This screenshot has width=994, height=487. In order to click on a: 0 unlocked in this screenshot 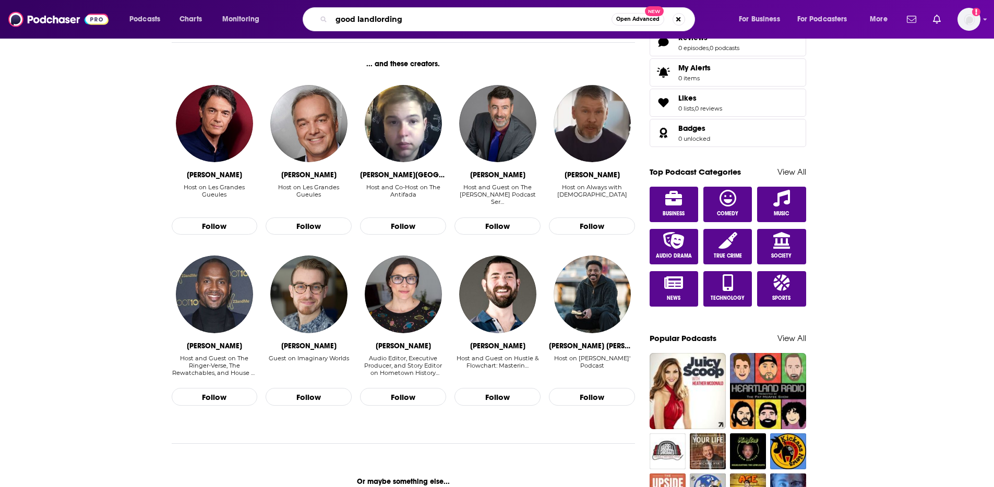, I will do `click(694, 139)`.